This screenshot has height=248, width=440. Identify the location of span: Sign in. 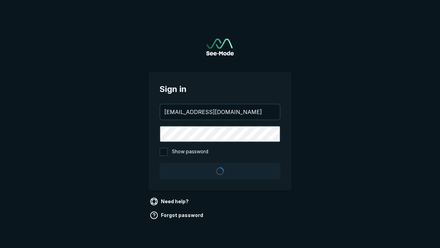
(220, 89).